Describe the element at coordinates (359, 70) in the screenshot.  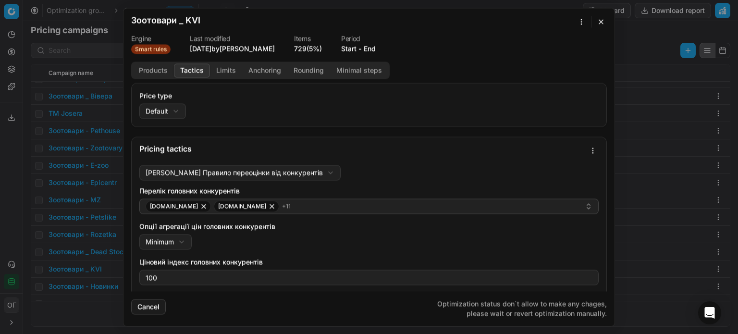
I see `button: Minimal steps` at that location.